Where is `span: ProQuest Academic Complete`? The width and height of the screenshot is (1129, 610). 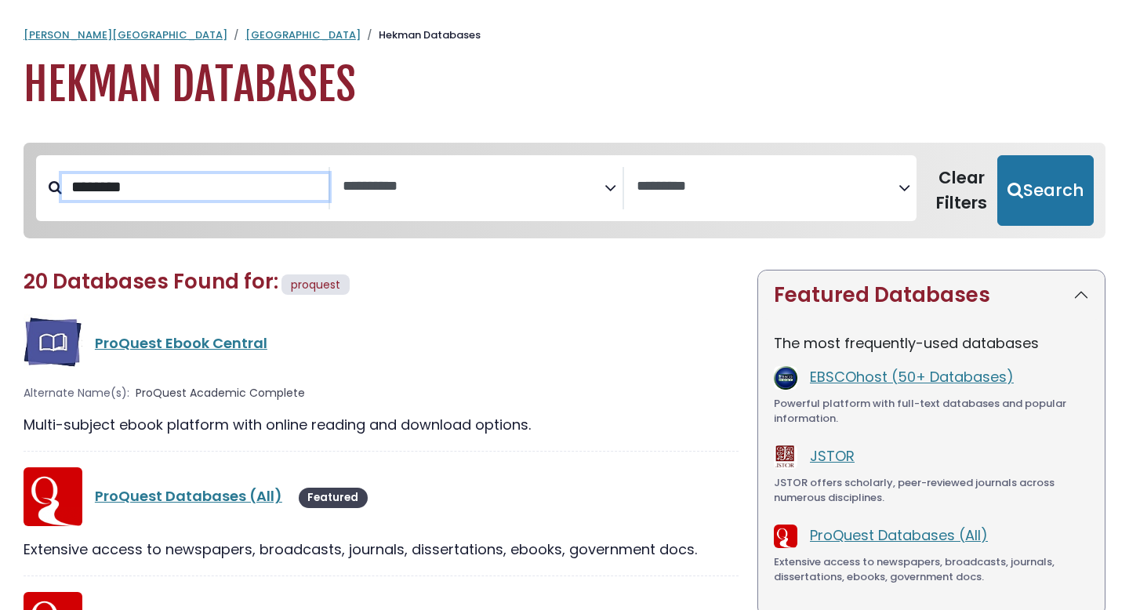 span: ProQuest Academic Complete is located at coordinates (220, 393).